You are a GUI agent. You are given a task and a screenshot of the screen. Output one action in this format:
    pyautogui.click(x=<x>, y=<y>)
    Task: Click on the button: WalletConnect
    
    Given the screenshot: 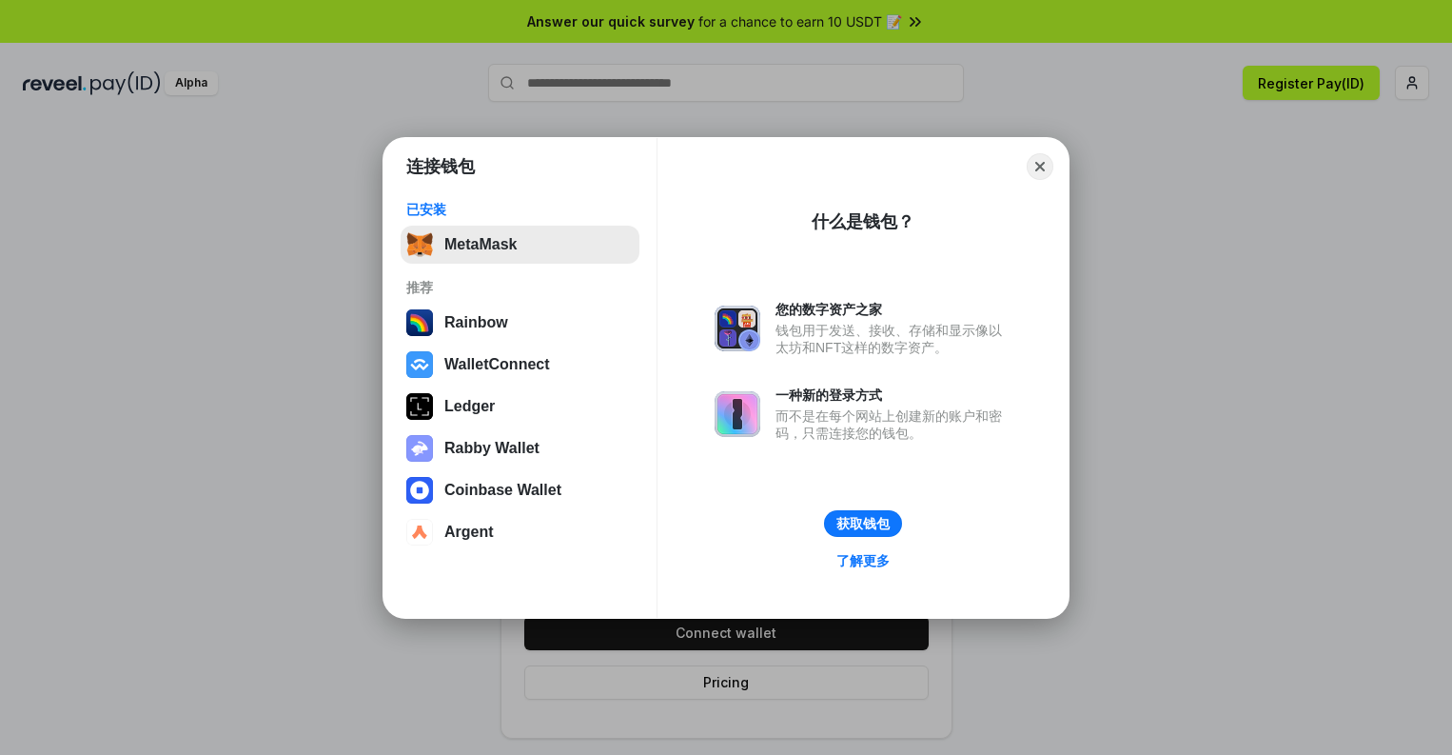 What is the action you would take?
    pyautogui.click(x=520, y=365)
    